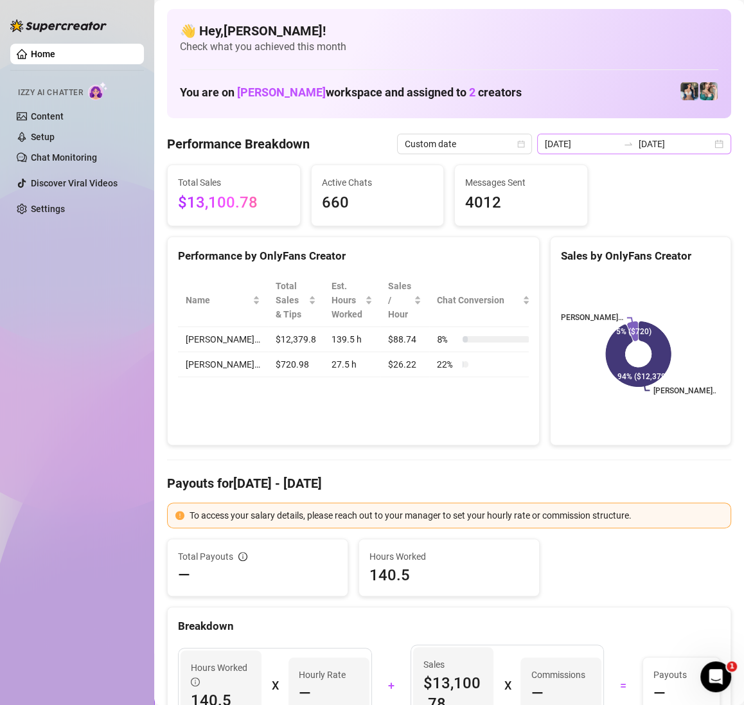 The height and width of the screenshot is (705, 744). I want to click on th: Sales / Hour, so click(405, 300).